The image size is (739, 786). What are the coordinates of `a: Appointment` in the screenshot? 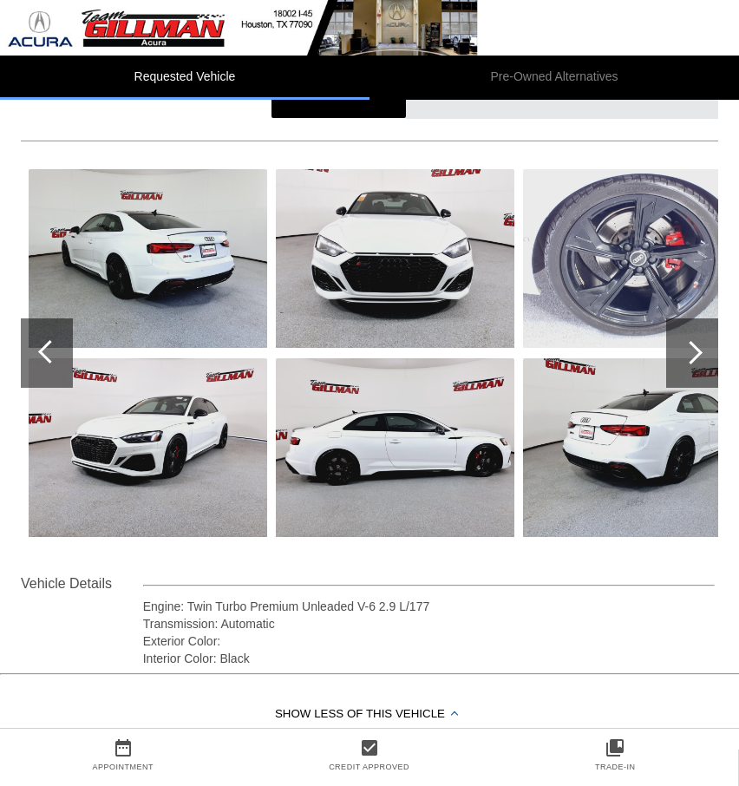 It's located at (123, 767).